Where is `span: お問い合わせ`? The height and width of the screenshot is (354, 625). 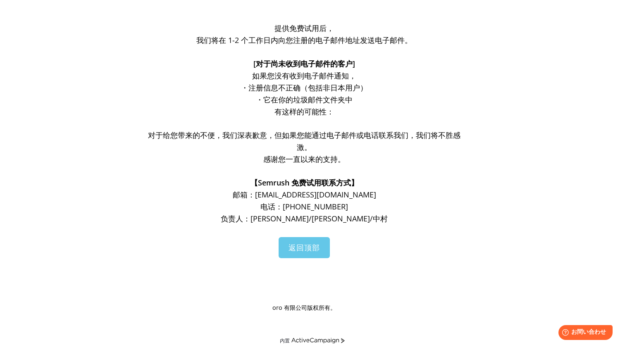
span: お問い合わせ is located at coordinates (37, 10).